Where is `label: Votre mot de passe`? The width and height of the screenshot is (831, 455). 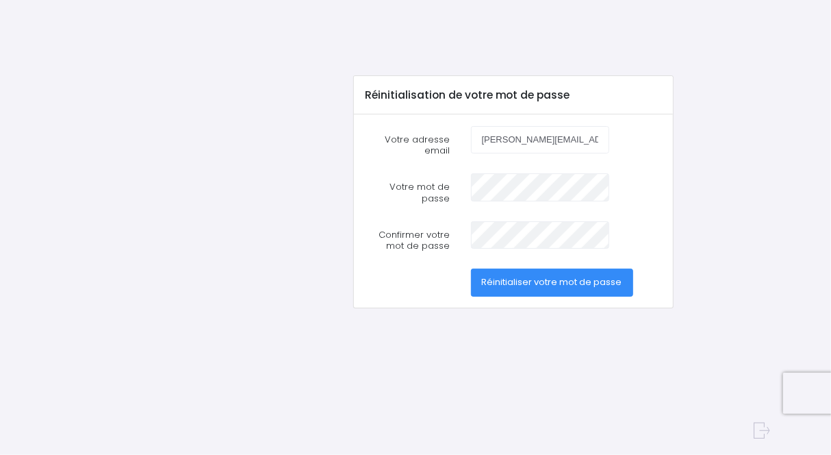
label: Votre mot de passe is located at coordinates (407, 192).